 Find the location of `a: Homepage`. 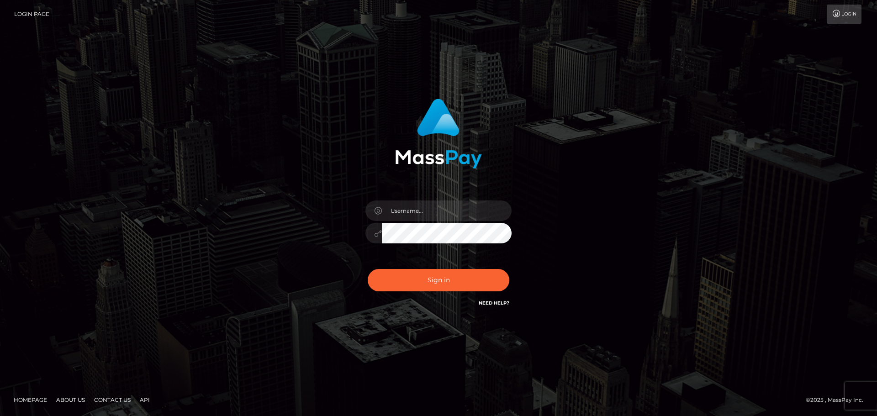

a: Homepage is located at coordinates (30, 400).